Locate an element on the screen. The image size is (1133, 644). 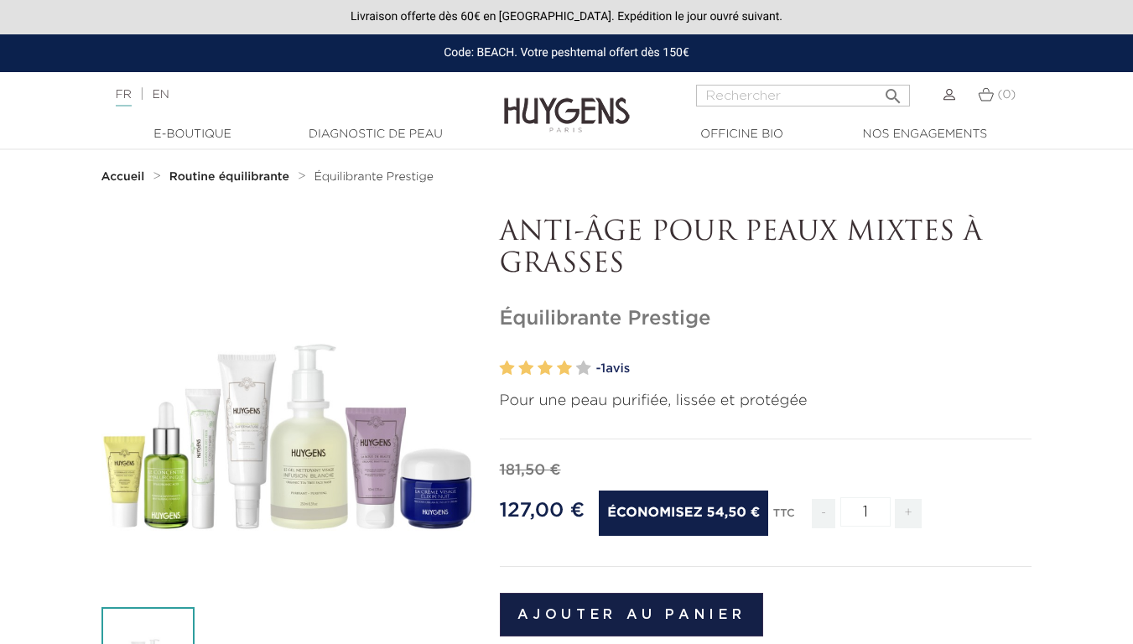
input: Quantité is located at coordinates (865, 511).